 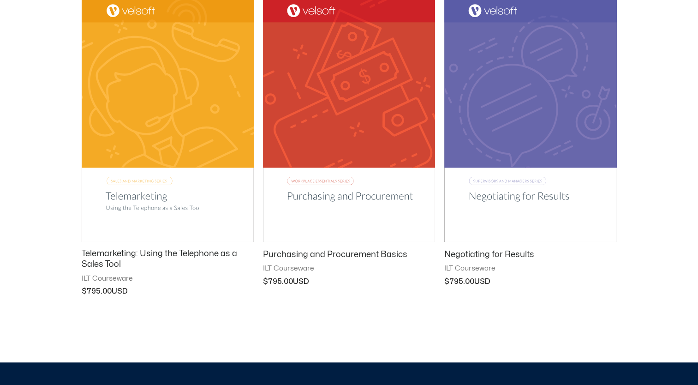 What do you see at coordinates (349, 257) in the screenshot?
I see `a: Purchasing and Procurement Basics` at bounding box center [349, 257].